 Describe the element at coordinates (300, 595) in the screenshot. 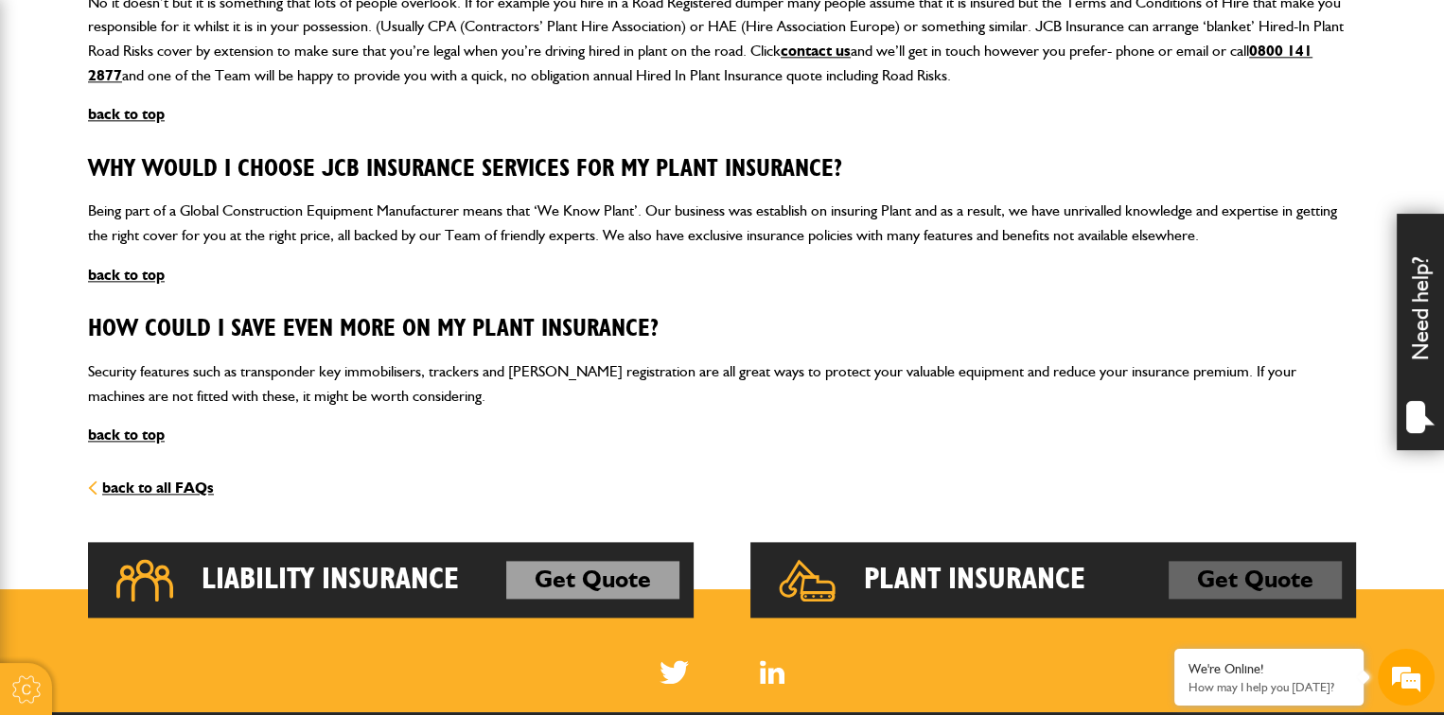

I see `em: Start Chat` at that location.